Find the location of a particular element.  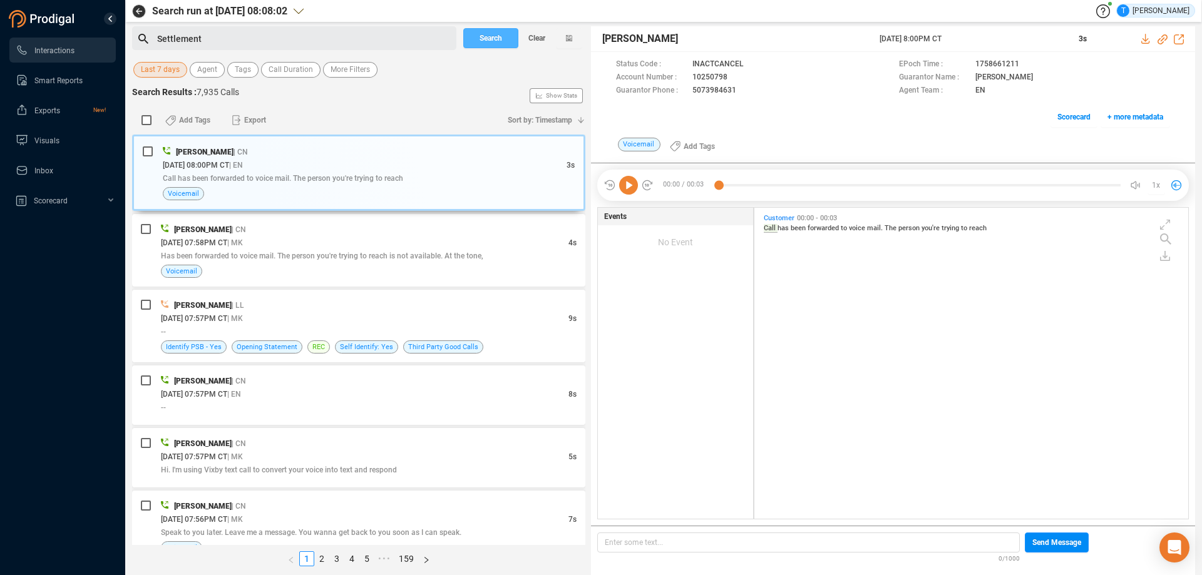

span: 4s is located at coordinates (572, 243).